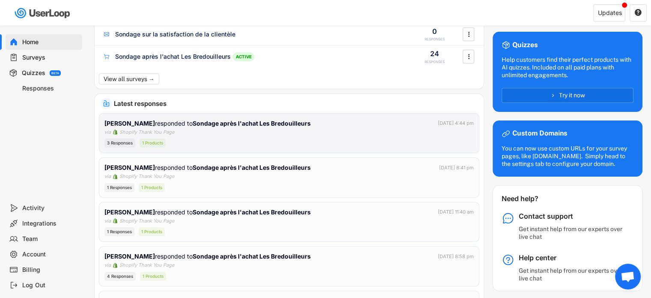 This screenshot has width=651, height=298. What do you see at coordinates (568, 67) in the screenshot?
I see `div: Help customers find their perfect products with AI quizzes. Included on all paid plans with unlim...` at bounding box center [568, 67].